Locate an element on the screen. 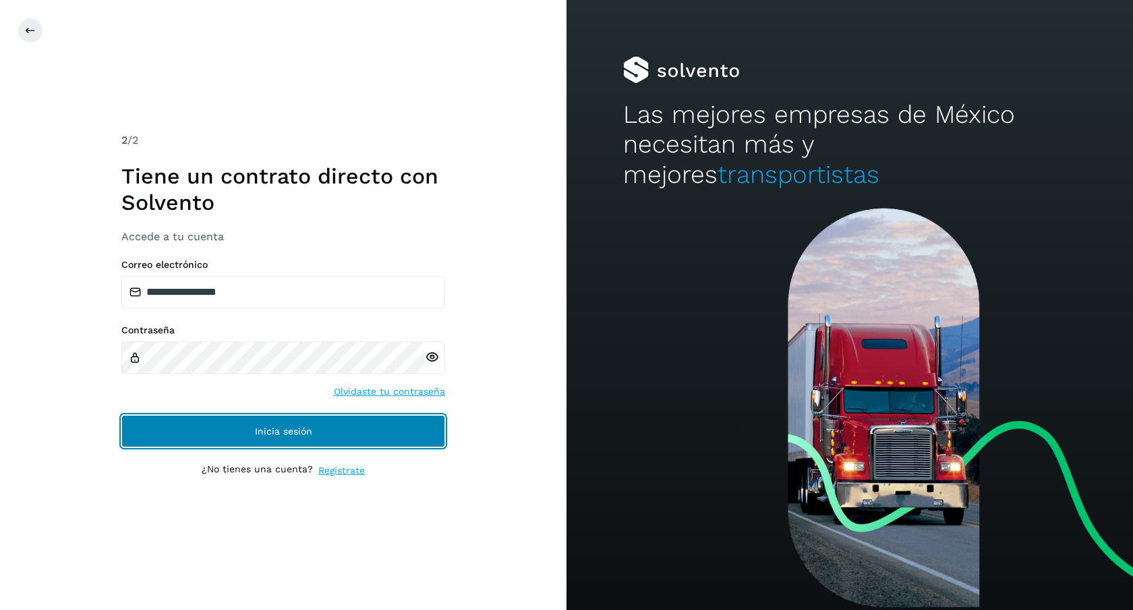 The image size is (1133, 610). span: transportistas is located at coordinates (798, 174).